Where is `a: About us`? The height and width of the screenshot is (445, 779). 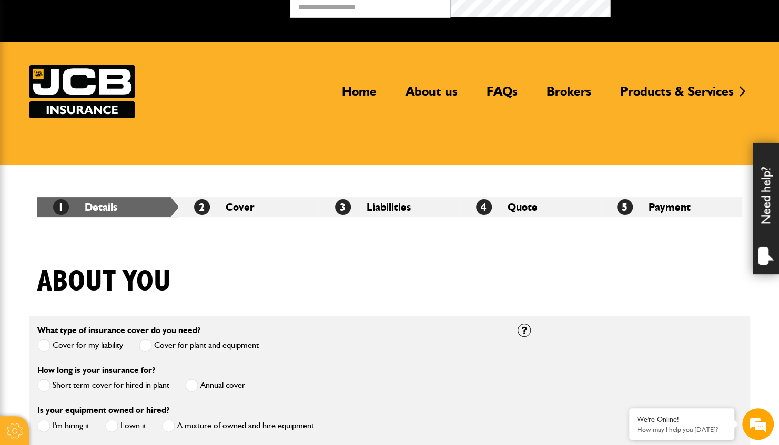 a: About us is located at coordinates (431, 96).